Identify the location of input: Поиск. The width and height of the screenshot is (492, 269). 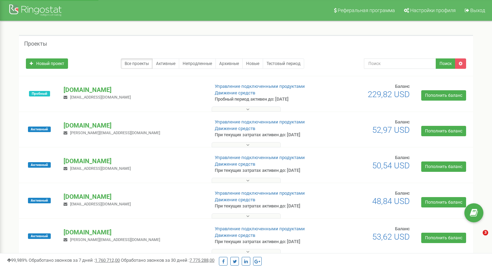
(400, 64).